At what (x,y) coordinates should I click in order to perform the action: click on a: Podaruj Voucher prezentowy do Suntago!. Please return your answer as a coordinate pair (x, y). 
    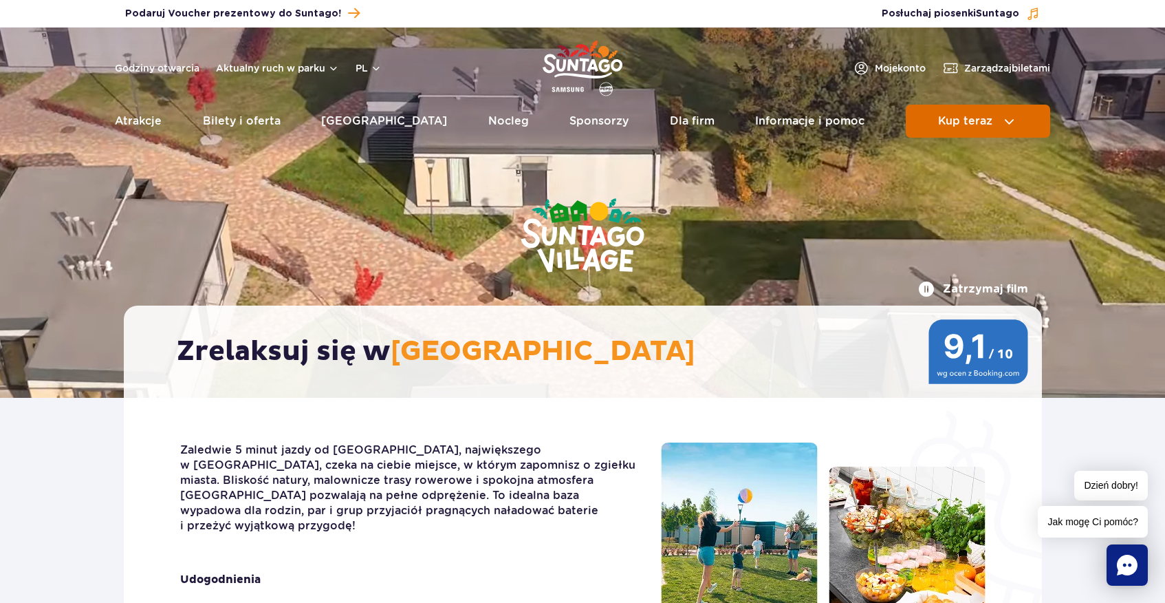
    Looking at the image, I should click on (242, 13).